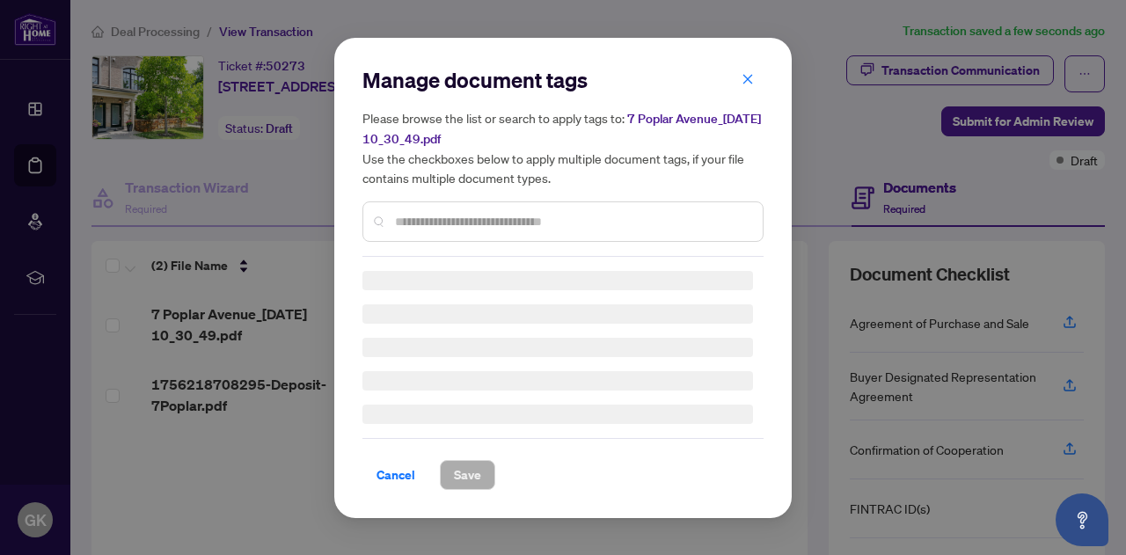 Image resolution: width=1126 pixels, height=555 pixels. What do you see at coordinates (748, 78) in the screenshot?
I see `span: close` at bounding box center [748, 78].